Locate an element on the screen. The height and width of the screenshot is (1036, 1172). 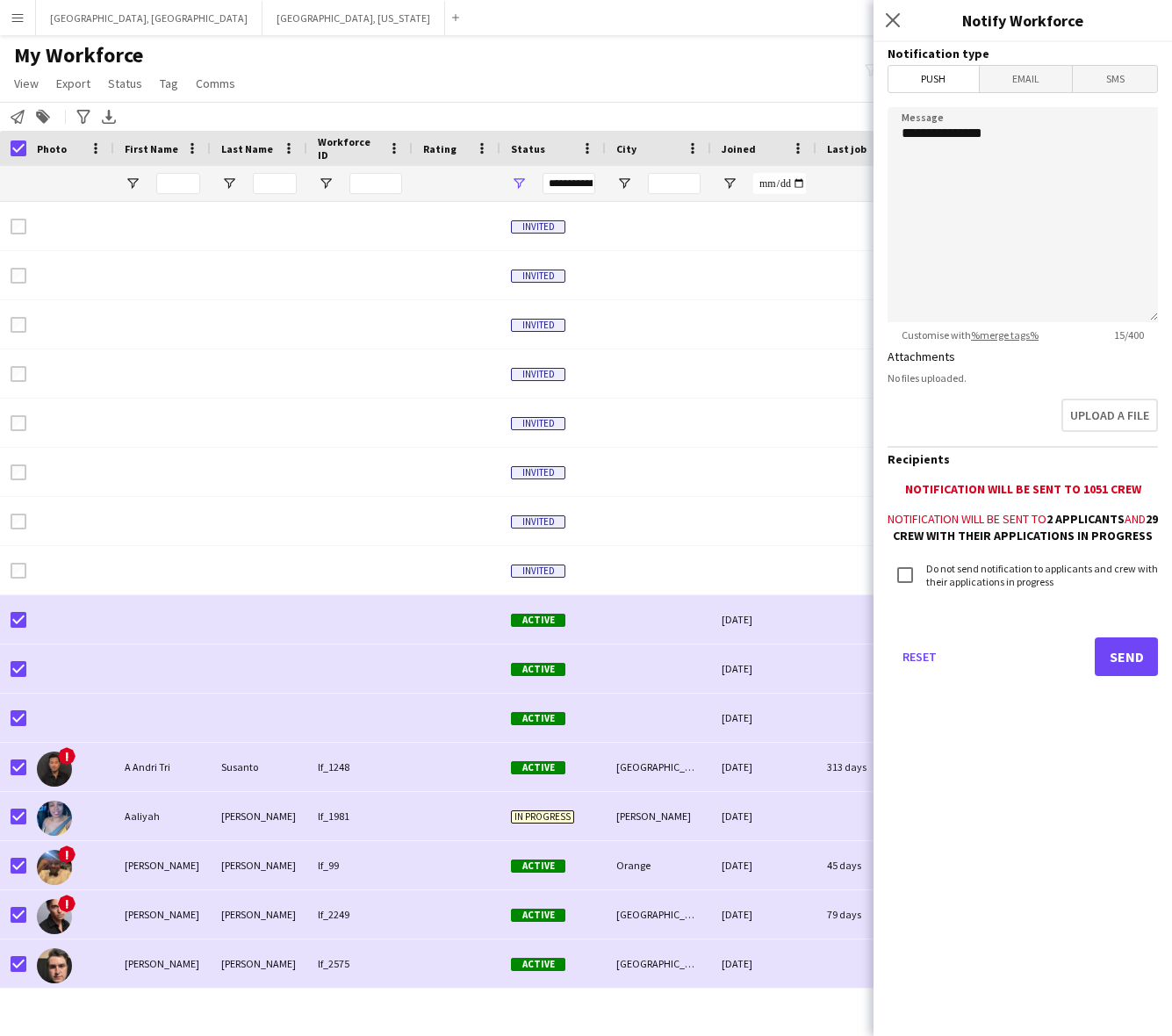
img: Aaron Hanick is located at coordinates (54, 917).